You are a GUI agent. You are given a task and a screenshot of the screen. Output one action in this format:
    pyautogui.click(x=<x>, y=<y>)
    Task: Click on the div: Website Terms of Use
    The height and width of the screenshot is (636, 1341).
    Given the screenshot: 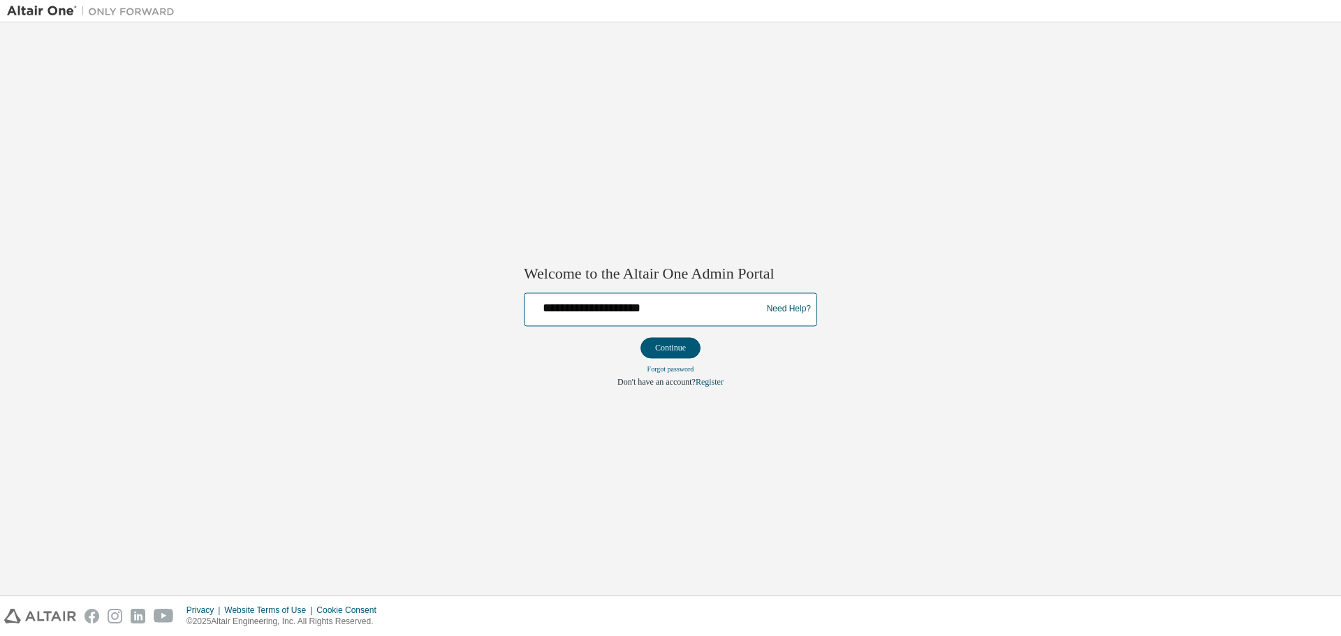 What is the action you would take?
    pyautogui.click(x=270, y=611)
    